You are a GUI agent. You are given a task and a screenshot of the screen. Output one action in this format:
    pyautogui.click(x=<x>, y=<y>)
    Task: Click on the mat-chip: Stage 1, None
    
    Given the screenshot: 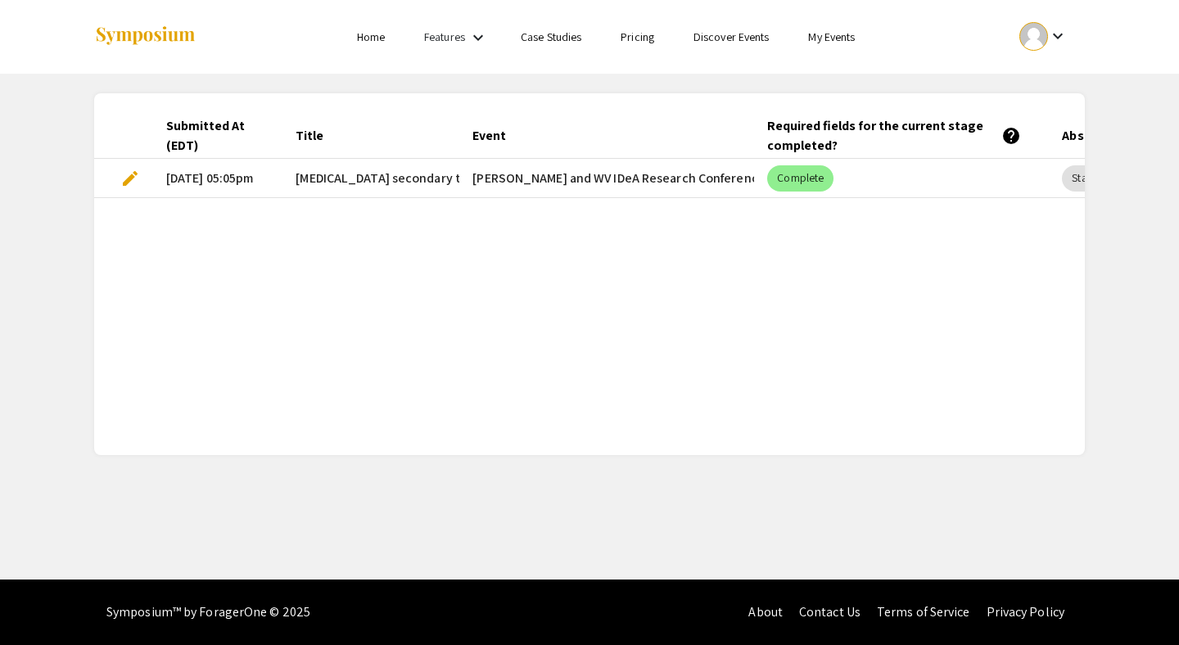 What is the action you would take?
    pyautogui.click(x=1104, y=178)
    